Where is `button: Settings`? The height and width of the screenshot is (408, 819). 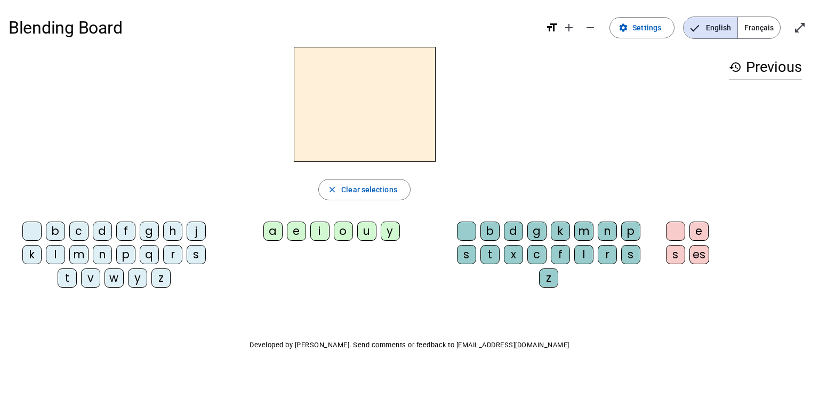 button: Settings is located at coordinates (642, 28).